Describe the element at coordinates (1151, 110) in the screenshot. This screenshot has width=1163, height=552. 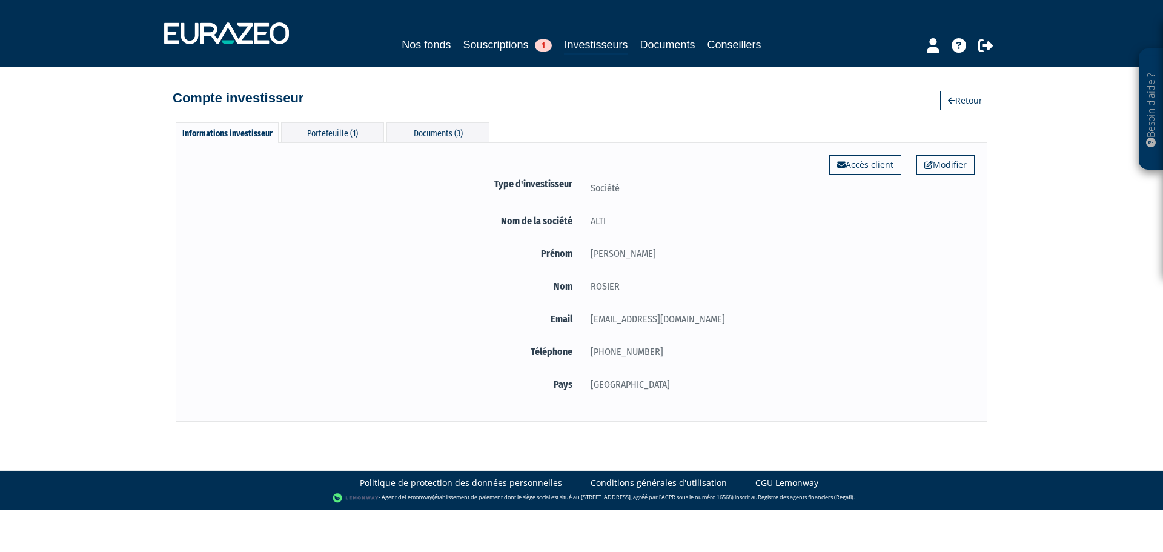
I see `p: Besoin d'aide ?` at that location.